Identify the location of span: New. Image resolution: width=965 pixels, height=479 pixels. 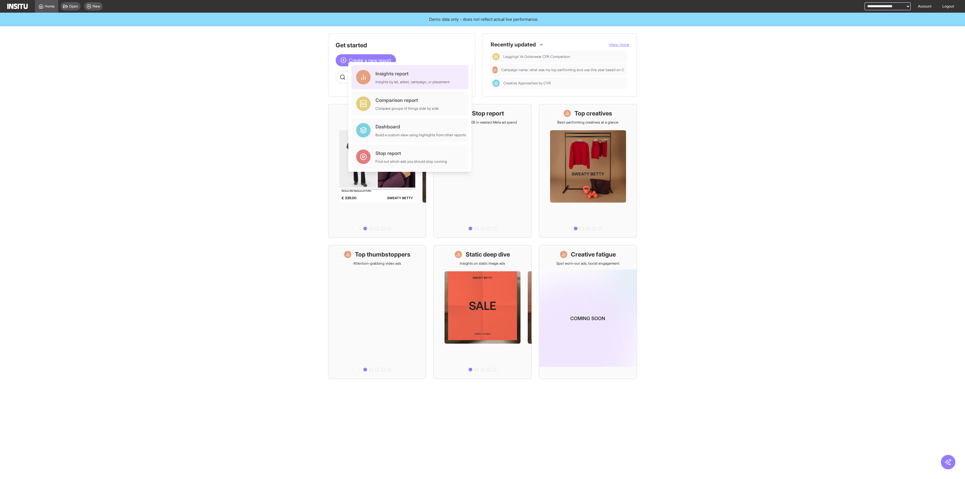
(96, 6).